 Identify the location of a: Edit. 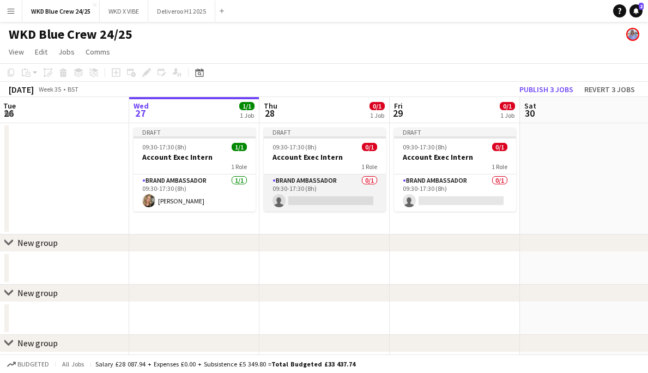
(41, 52).